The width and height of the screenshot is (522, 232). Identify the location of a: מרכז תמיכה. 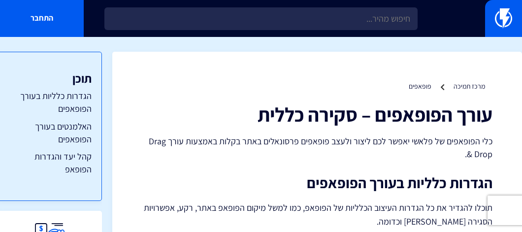
(470, 86).